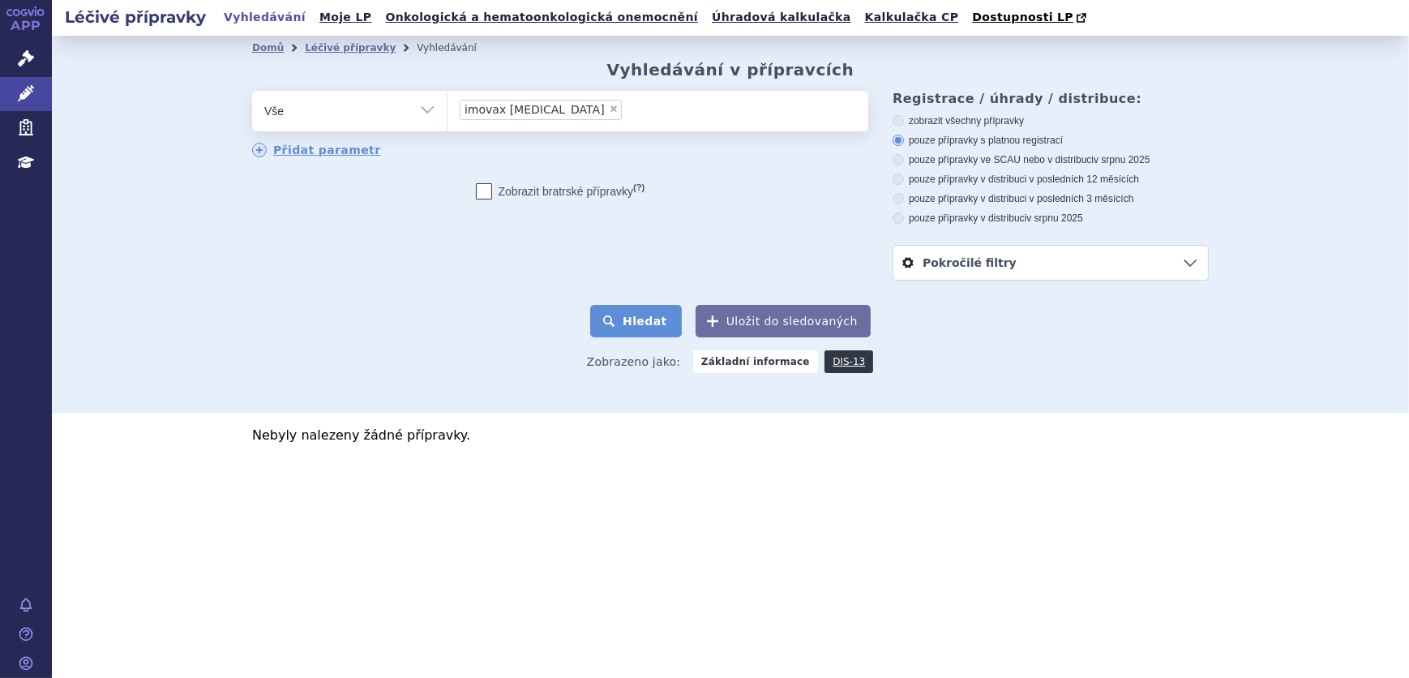  I want to click on button: Hledat, so click(636, 321).